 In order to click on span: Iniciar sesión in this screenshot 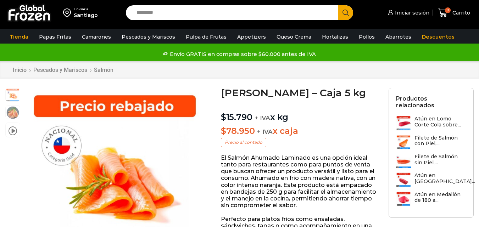, I will do `click(411, 13)`.